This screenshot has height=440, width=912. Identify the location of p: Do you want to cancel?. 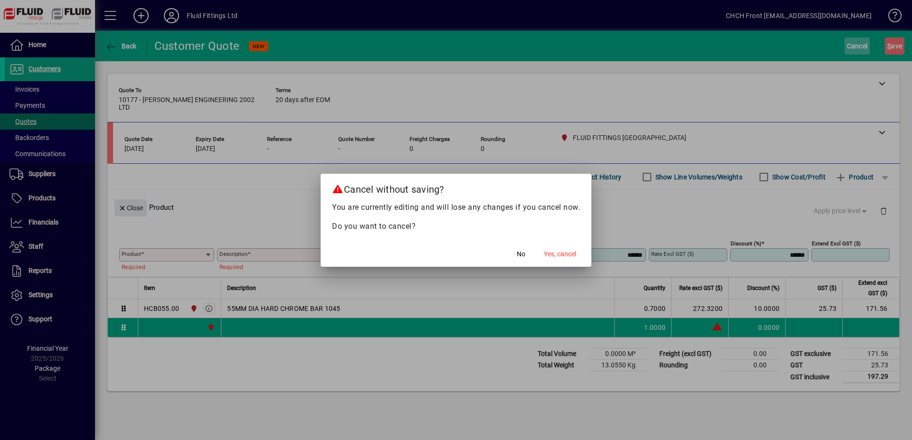
(456, 227).